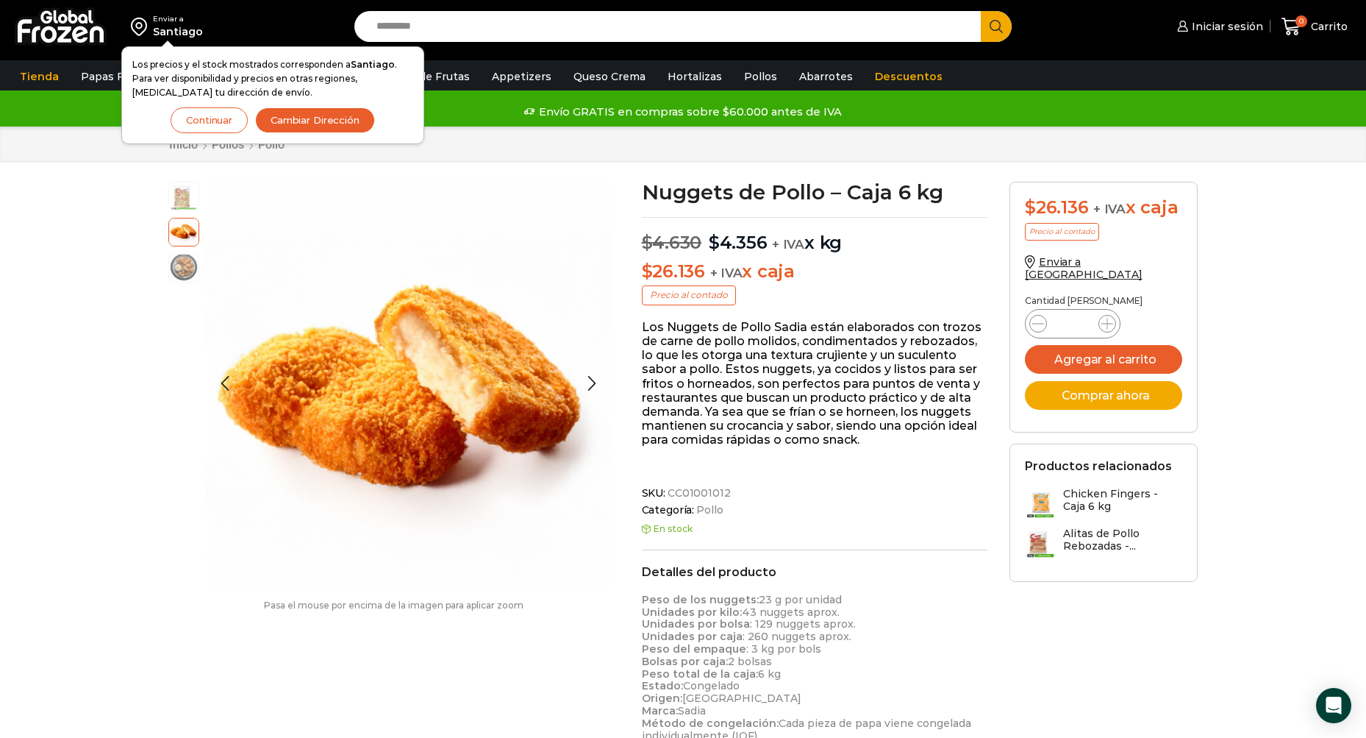 This screenshot has width=1366, height=738. What do you see at coordinates (427, 76) in the screenshot?
I see `a: Pulpa de Frutas` at bounding box center [427, 76].